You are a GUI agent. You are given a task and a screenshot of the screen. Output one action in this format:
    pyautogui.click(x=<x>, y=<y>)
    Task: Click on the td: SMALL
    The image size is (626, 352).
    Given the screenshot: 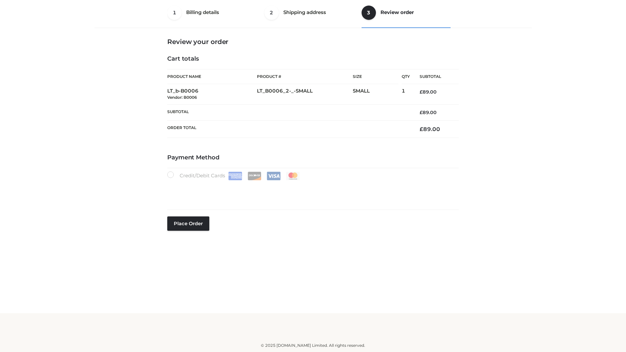 What is the action you would take?
    pyautogui.click(x=377, y=94)
    